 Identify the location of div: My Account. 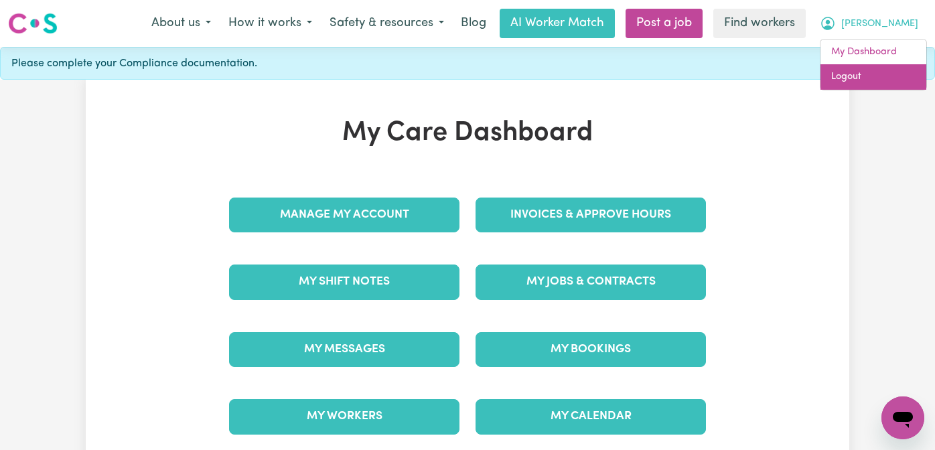
(873, 64).